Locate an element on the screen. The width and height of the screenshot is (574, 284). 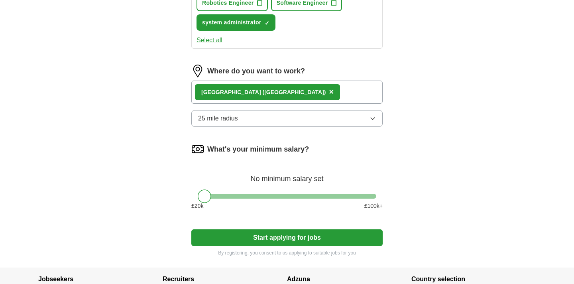
span: £ 20 k is located at coordinates (197, 206).